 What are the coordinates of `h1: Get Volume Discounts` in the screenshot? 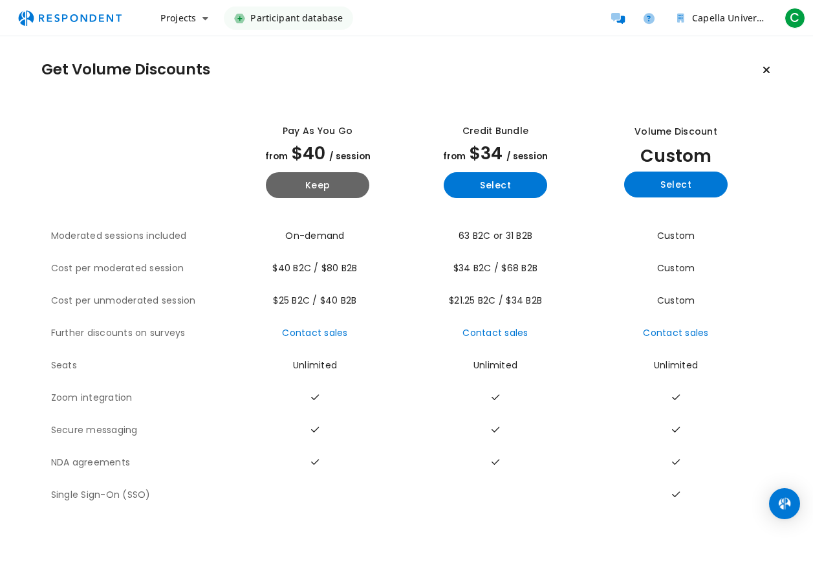 It's located at (126, 70).